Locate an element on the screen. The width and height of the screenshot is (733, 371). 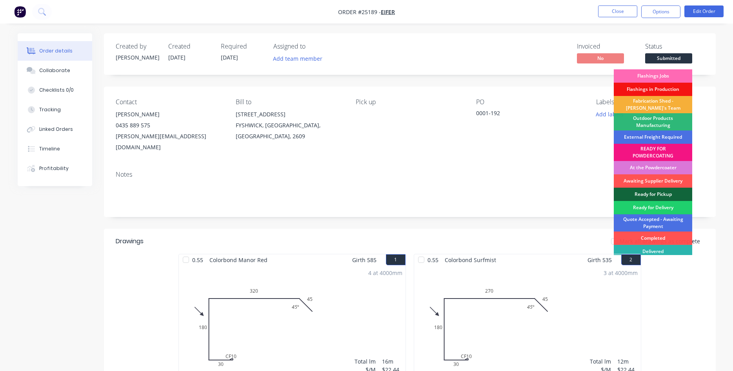
button: Timeline is located at coordinates (55, 149).